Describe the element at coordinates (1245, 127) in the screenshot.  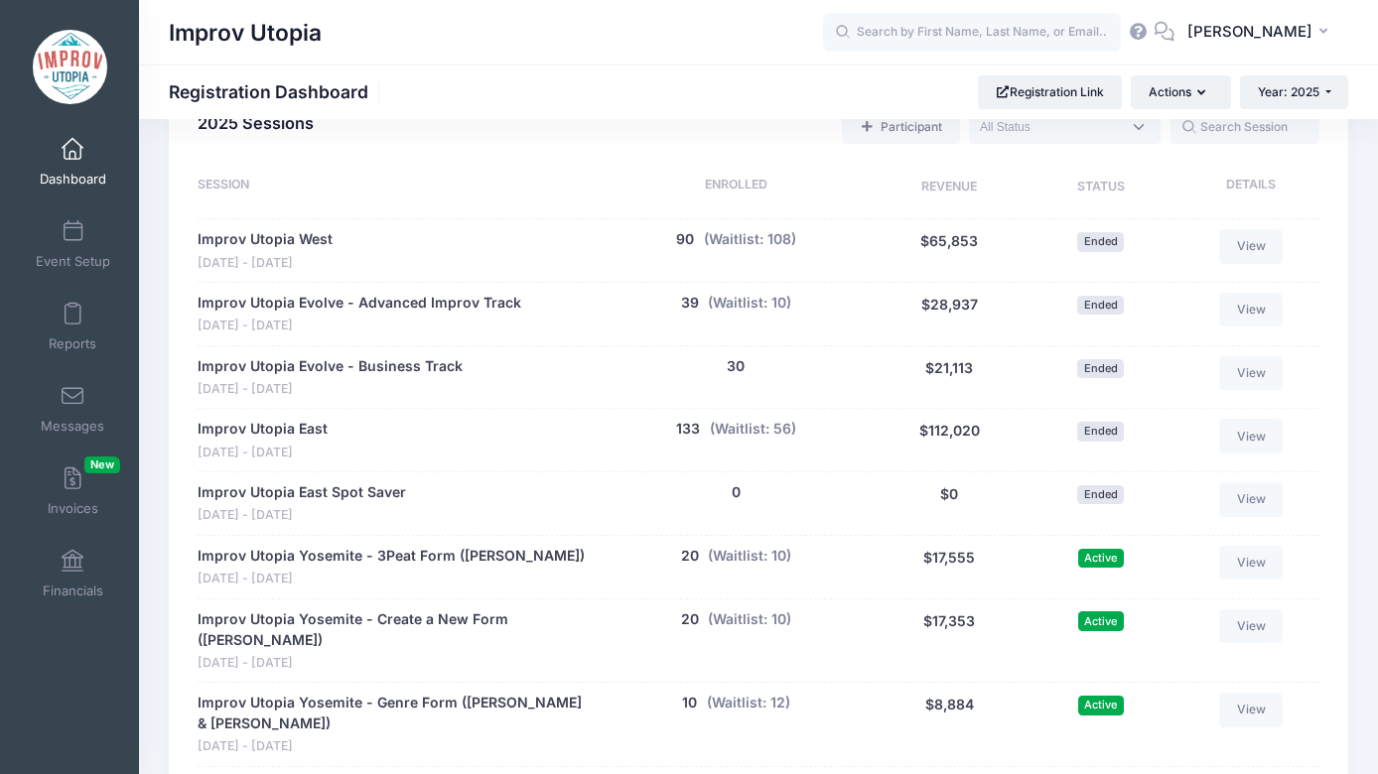
I see `input: Search Session` at that location.